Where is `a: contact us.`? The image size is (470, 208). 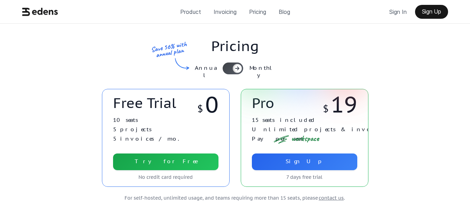 a: contact us. is located at coordinates (332, 199).